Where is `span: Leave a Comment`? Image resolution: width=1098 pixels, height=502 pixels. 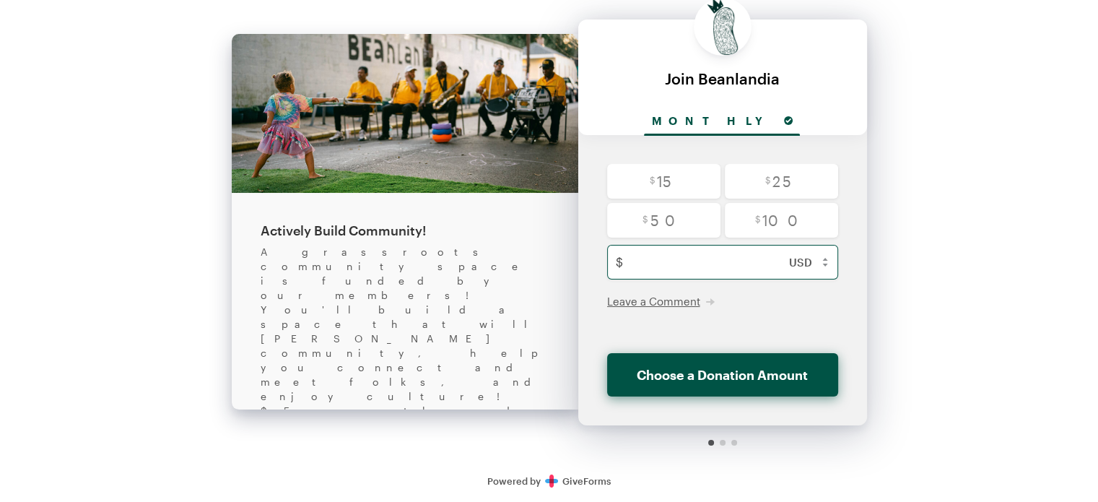
span: Leave a Comment is located at coordinates (653, 301).